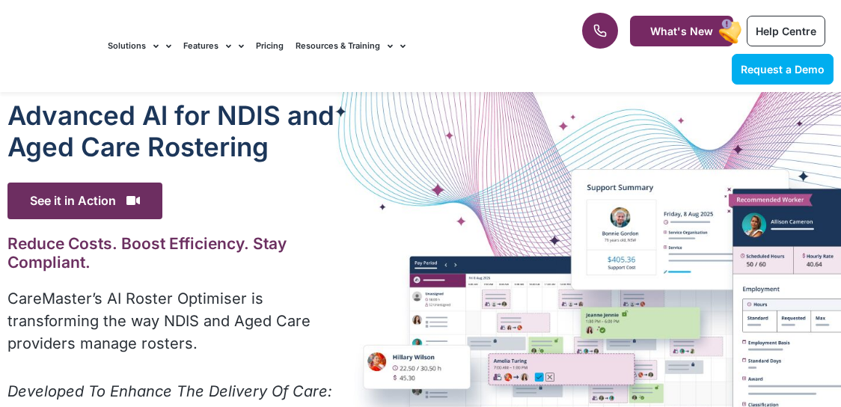 The image size is (841, 407). I want to click on span: See it in Action, so click(85, 201).